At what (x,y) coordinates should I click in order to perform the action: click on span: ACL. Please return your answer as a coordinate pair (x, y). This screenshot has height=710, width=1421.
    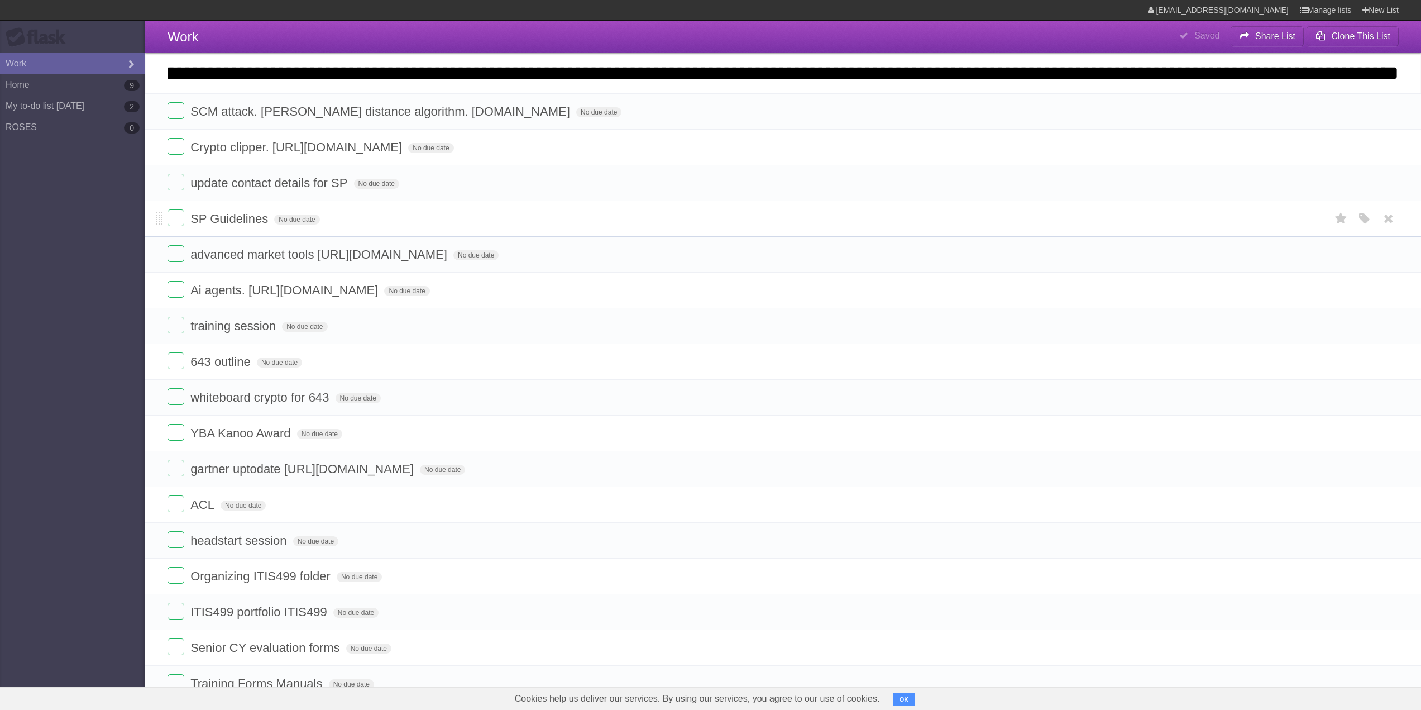
    Looking at the image, I should click on (204, 504).